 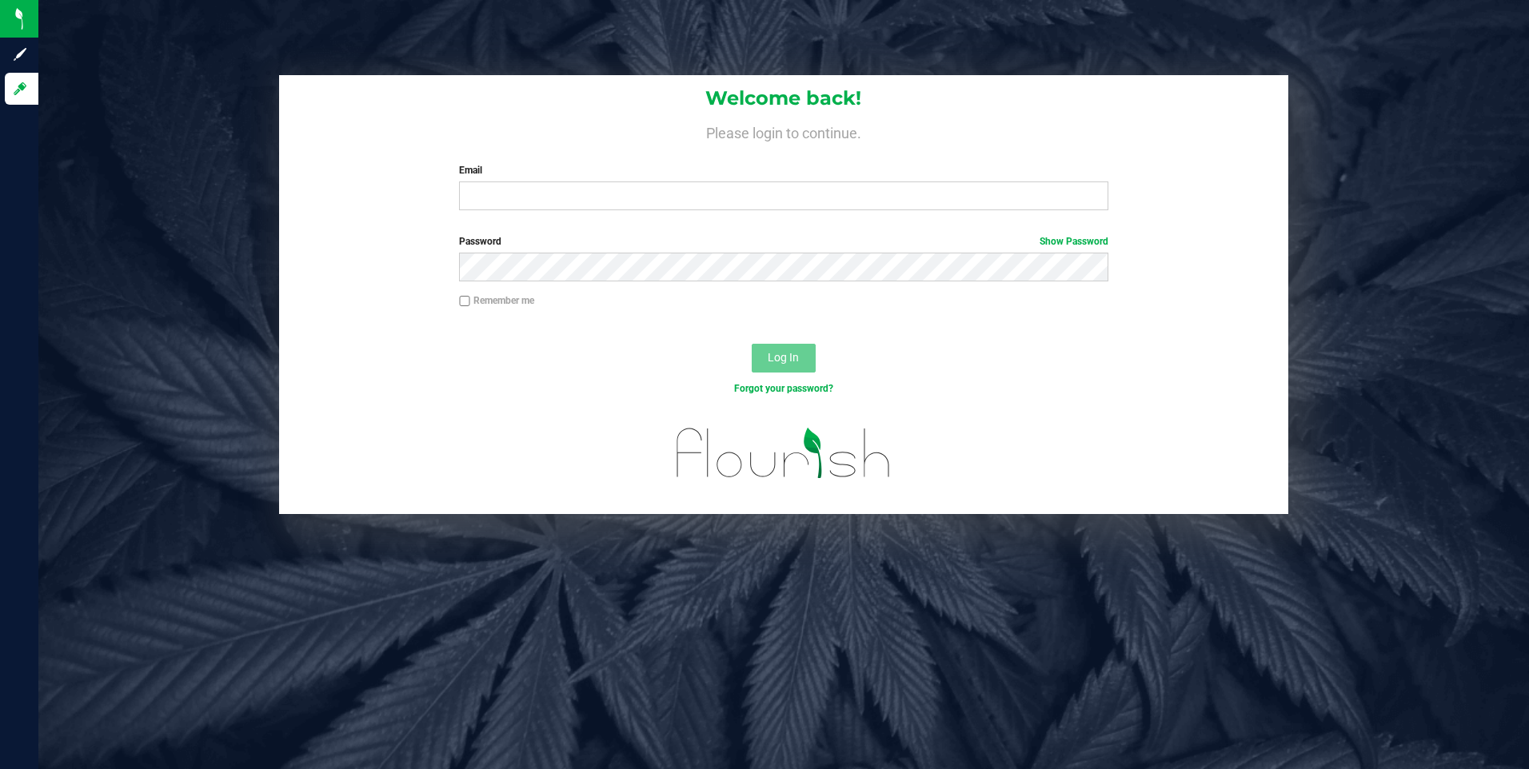 I want to click on label: Remember me, so click(x=497, y=301).